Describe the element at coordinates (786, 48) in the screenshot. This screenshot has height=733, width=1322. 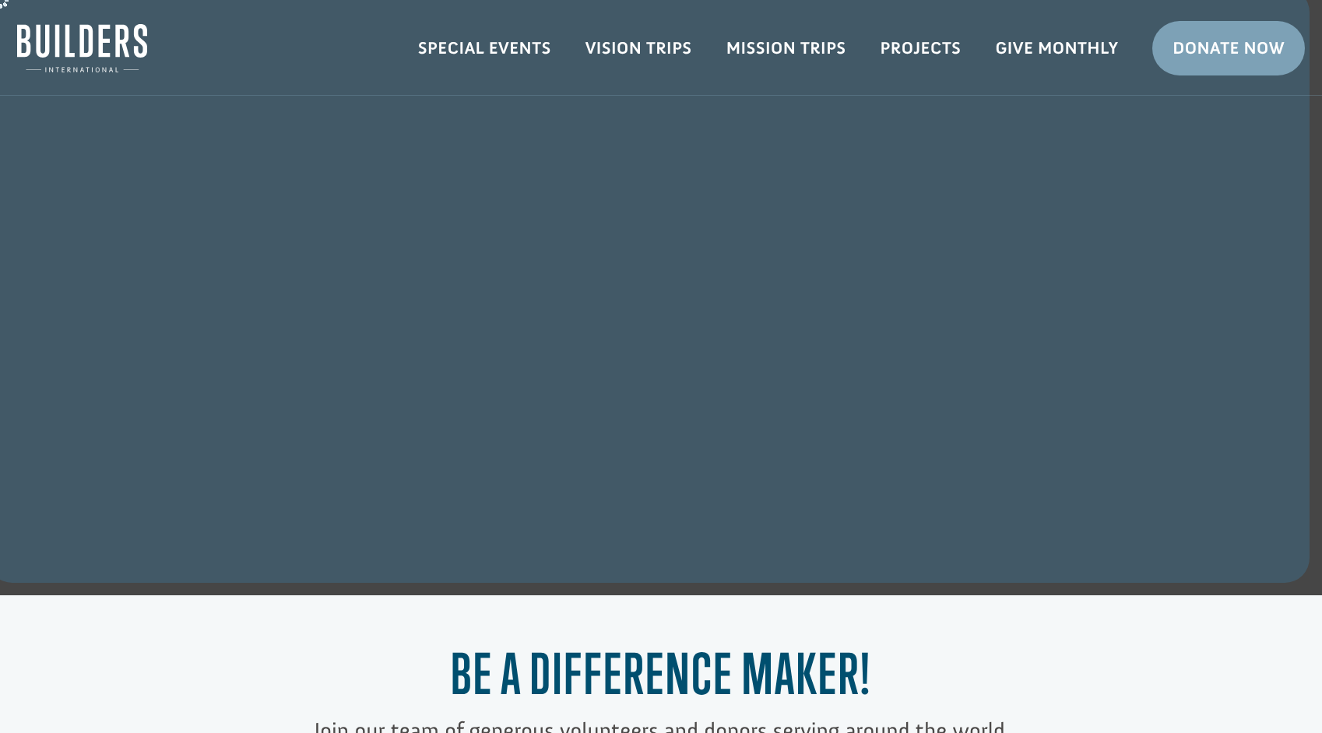
I see `a: Mission Trips` at that location.